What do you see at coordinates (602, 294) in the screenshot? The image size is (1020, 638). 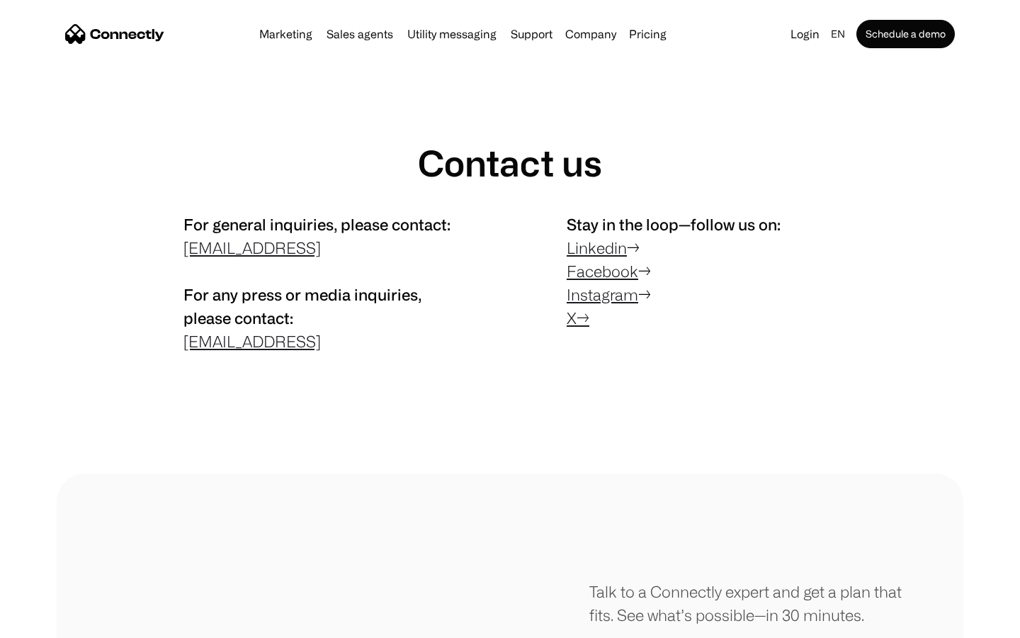 I see `a: Instagram` at bounding box center [602, 294].